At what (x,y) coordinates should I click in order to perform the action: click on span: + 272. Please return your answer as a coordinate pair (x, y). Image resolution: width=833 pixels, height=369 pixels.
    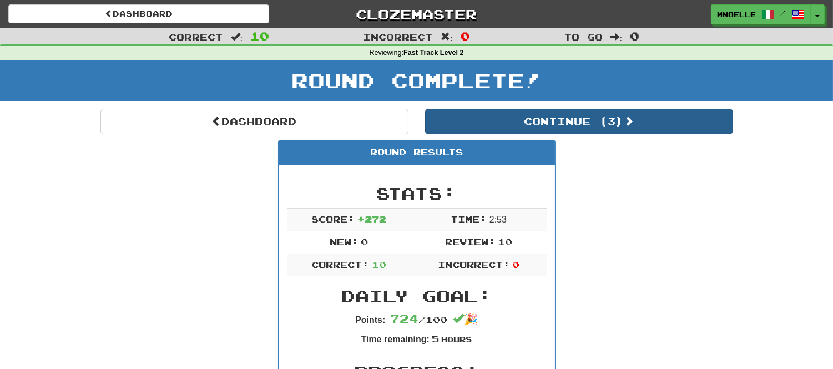
    Looking at the image, I should click on (372, 219).